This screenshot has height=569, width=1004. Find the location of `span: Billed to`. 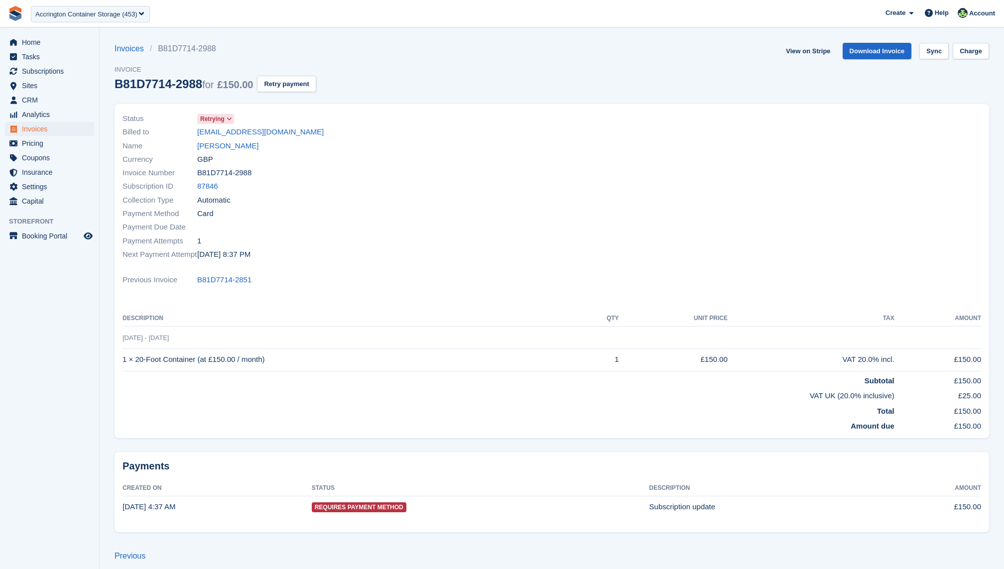

span: Billed to is located at coordinates (160, 132).